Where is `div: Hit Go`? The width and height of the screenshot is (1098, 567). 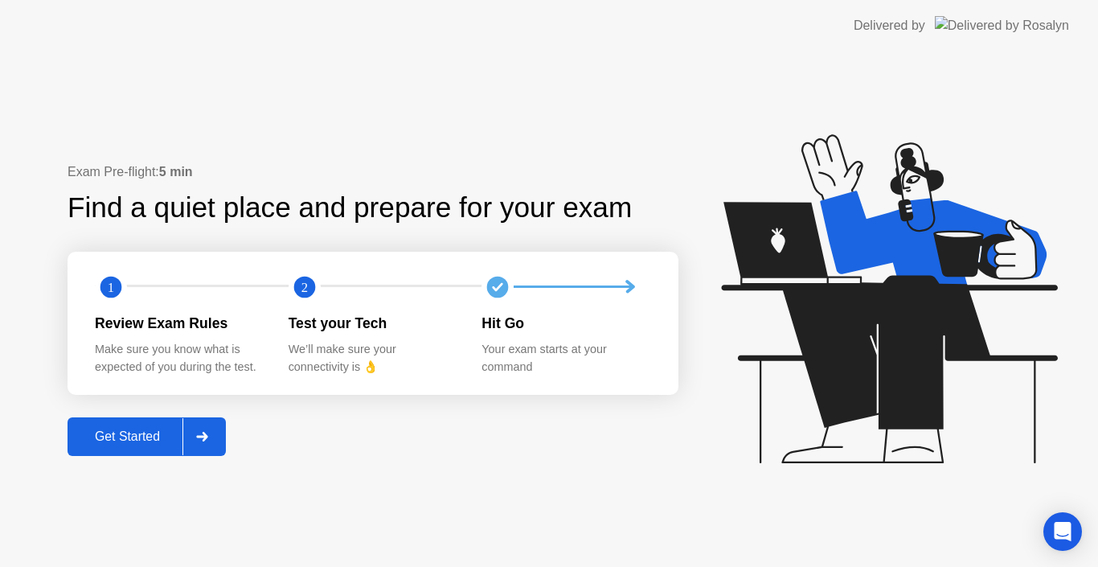
div: Hit Go is located at coordinates (565, 323).